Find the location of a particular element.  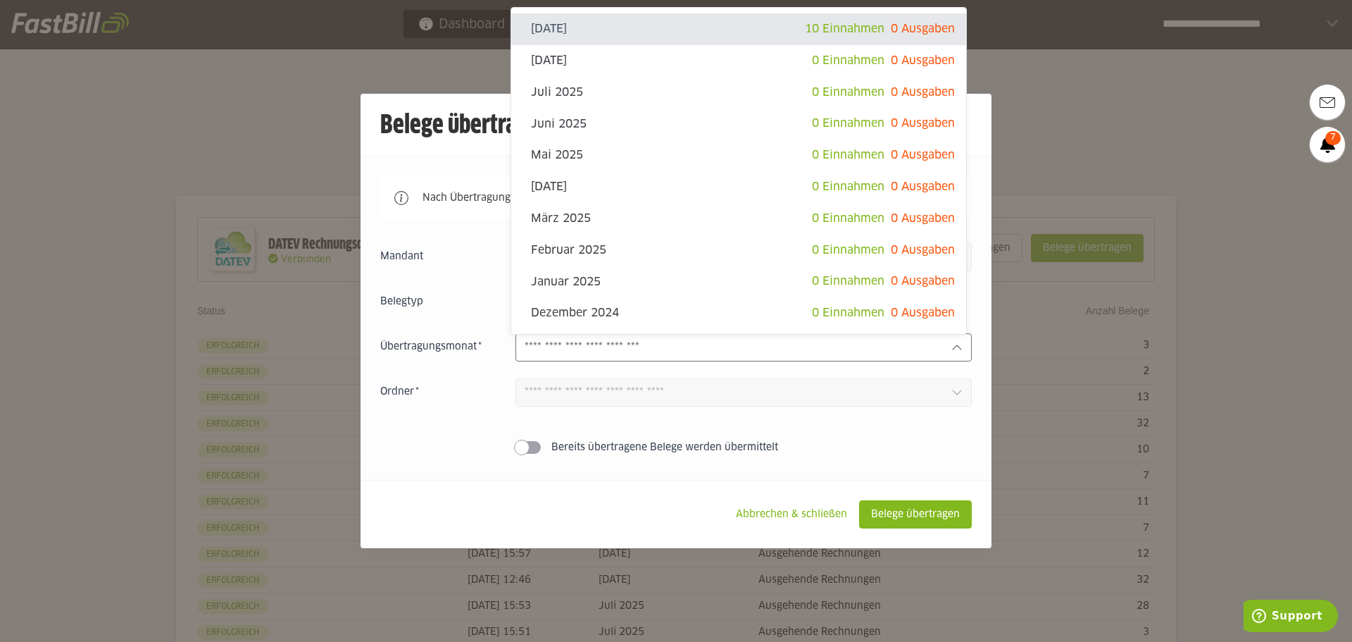

sl-option: Februar 2025 is located at coordinates (739, 250).